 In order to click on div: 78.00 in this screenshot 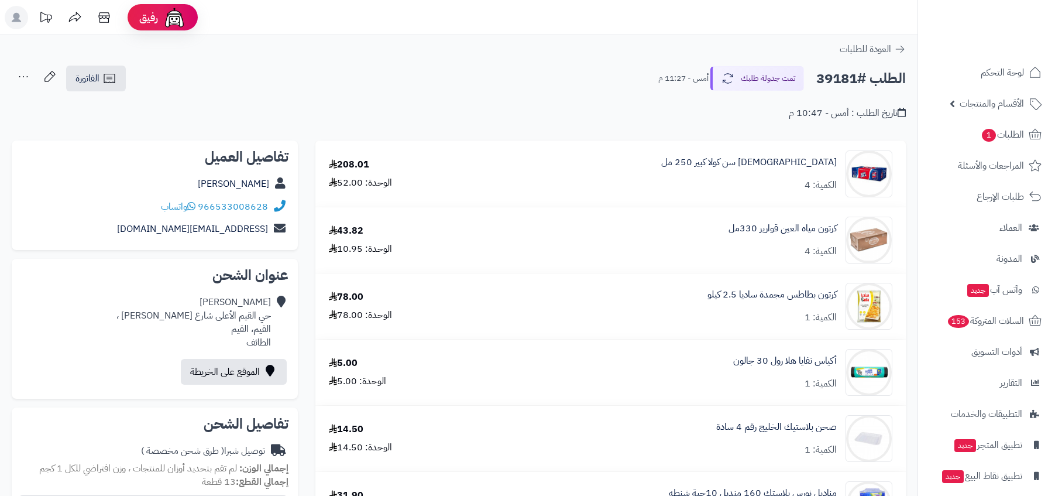, I will do `click(346, 297)`.